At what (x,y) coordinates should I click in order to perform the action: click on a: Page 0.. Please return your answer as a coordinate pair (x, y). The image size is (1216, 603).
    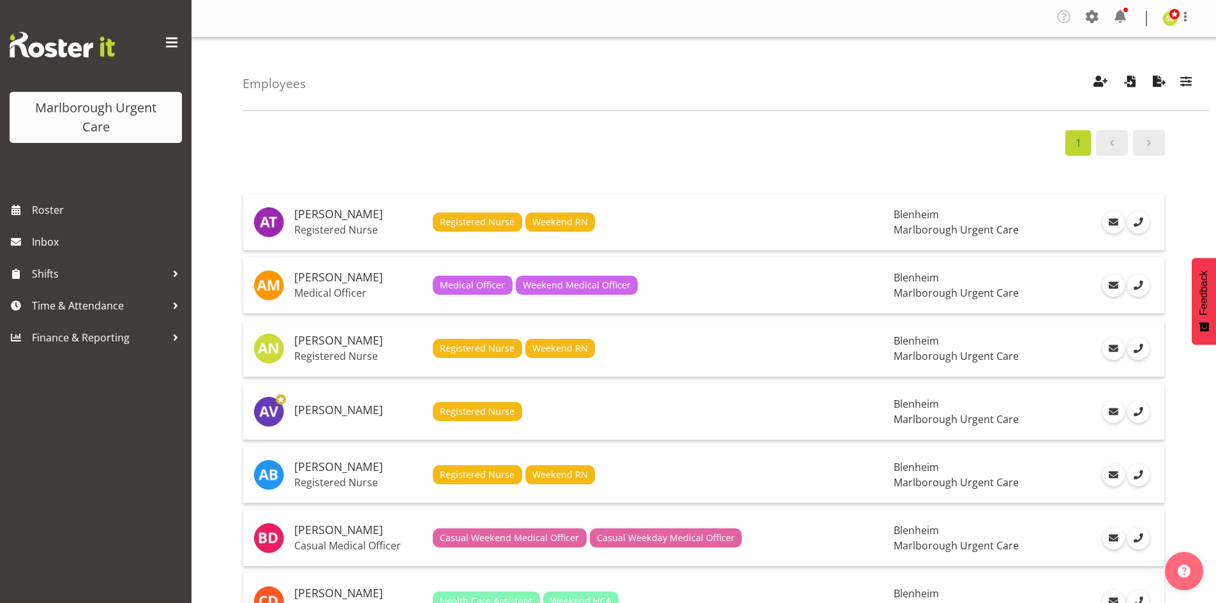
    Looking at the image, I should click on (1112, 143).